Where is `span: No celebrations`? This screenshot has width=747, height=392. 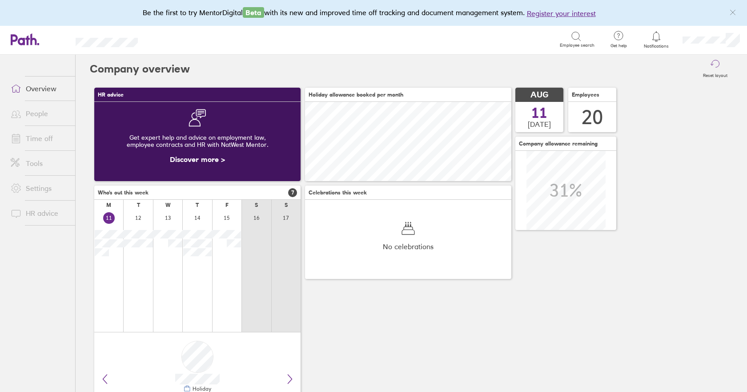 span: No celebrations is located at coordinates (408, 246).